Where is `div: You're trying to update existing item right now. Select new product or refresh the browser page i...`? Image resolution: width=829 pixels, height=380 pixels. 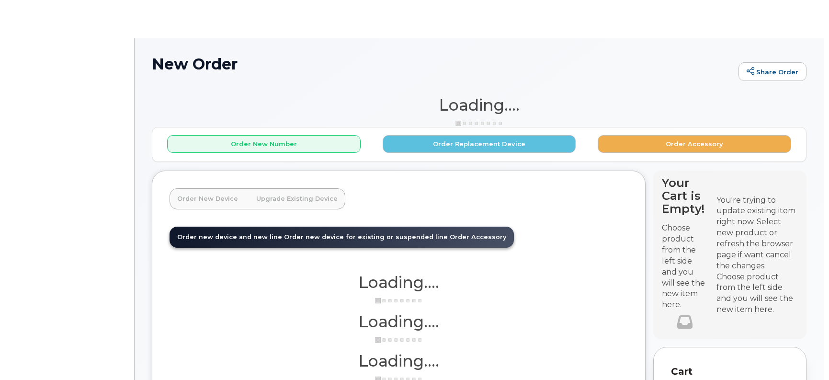 div: You're trying to update existing item right now. Select new product or refresh the browser page i... is located at coordinates (757, 233).